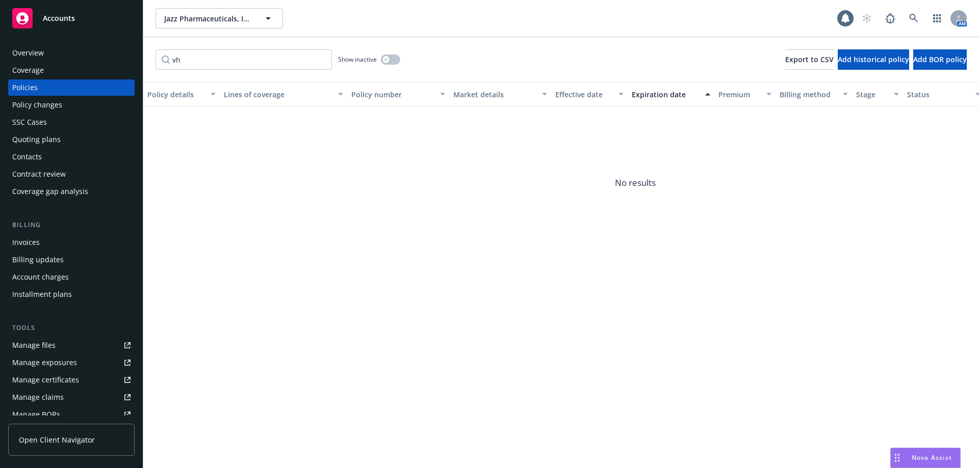 The height and width of the screenshot is (468, 979). Describe the element at coordinates (57, 440) in the screenshot. I see `span: Open Client Navigator` at that location.